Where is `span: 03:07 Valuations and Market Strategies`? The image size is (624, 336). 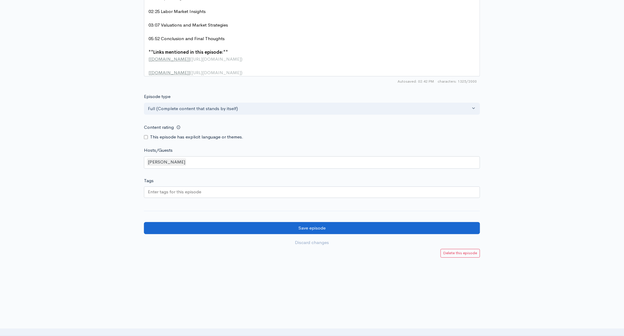
span: 03:07 Valuations and Market Strategies is located at coordinates (188, 25).